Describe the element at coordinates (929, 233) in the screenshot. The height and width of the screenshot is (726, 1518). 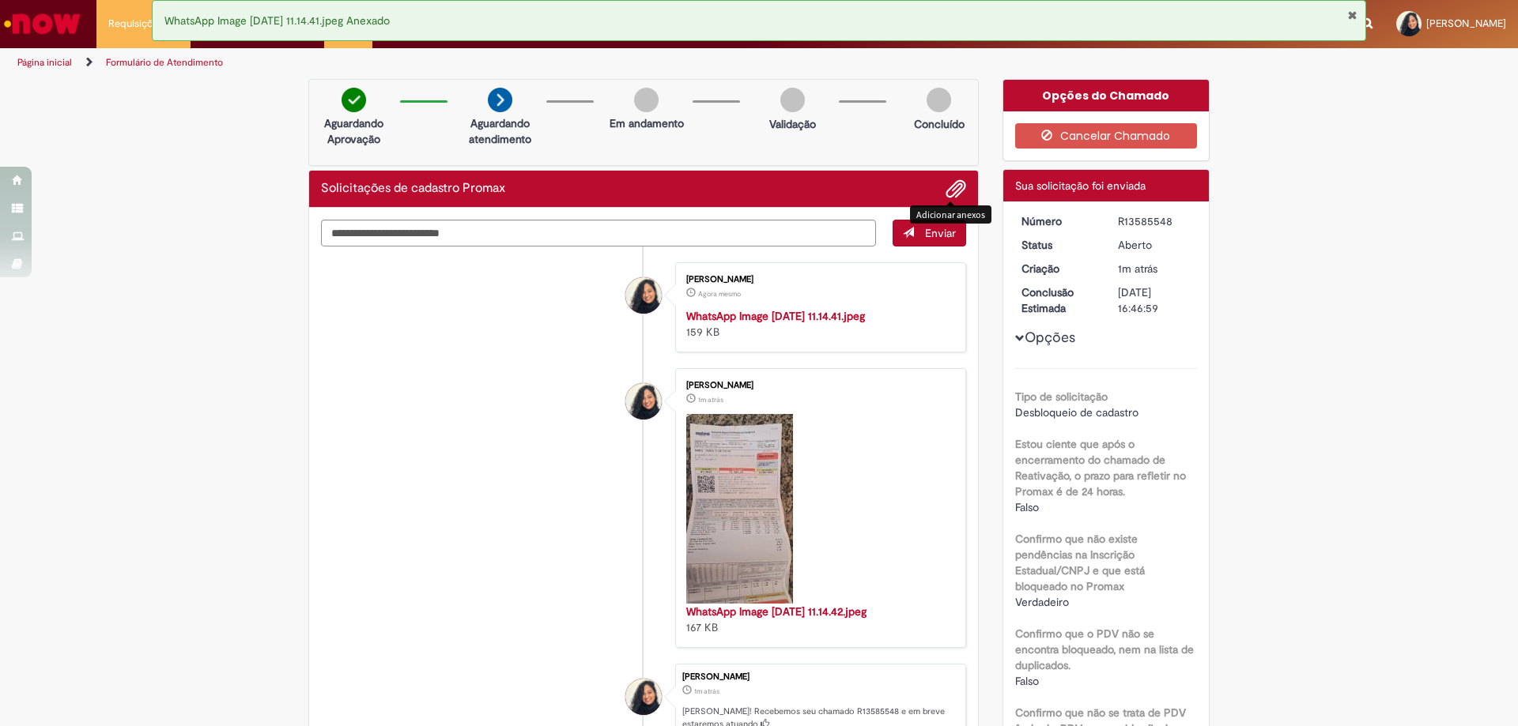
I see `button: Enviar` at that location.